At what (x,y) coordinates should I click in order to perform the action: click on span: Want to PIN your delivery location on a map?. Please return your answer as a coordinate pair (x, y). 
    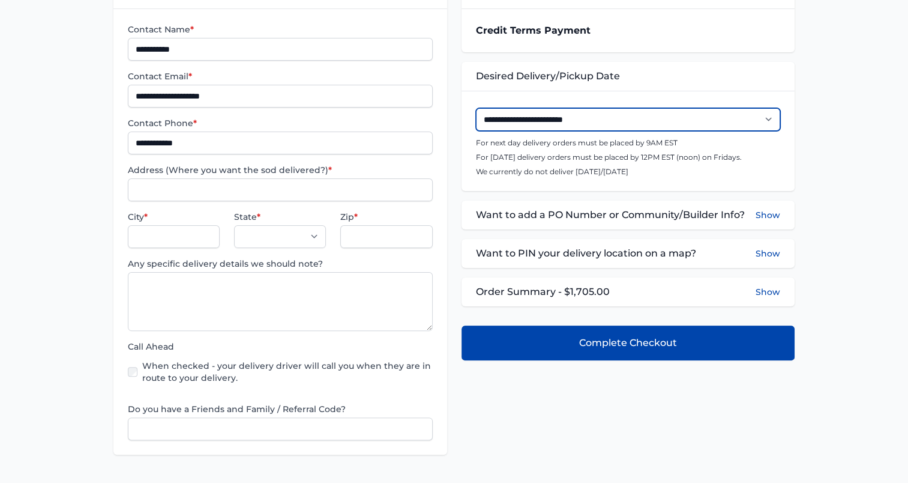
    Looking at the image, I should click on (586, 253).